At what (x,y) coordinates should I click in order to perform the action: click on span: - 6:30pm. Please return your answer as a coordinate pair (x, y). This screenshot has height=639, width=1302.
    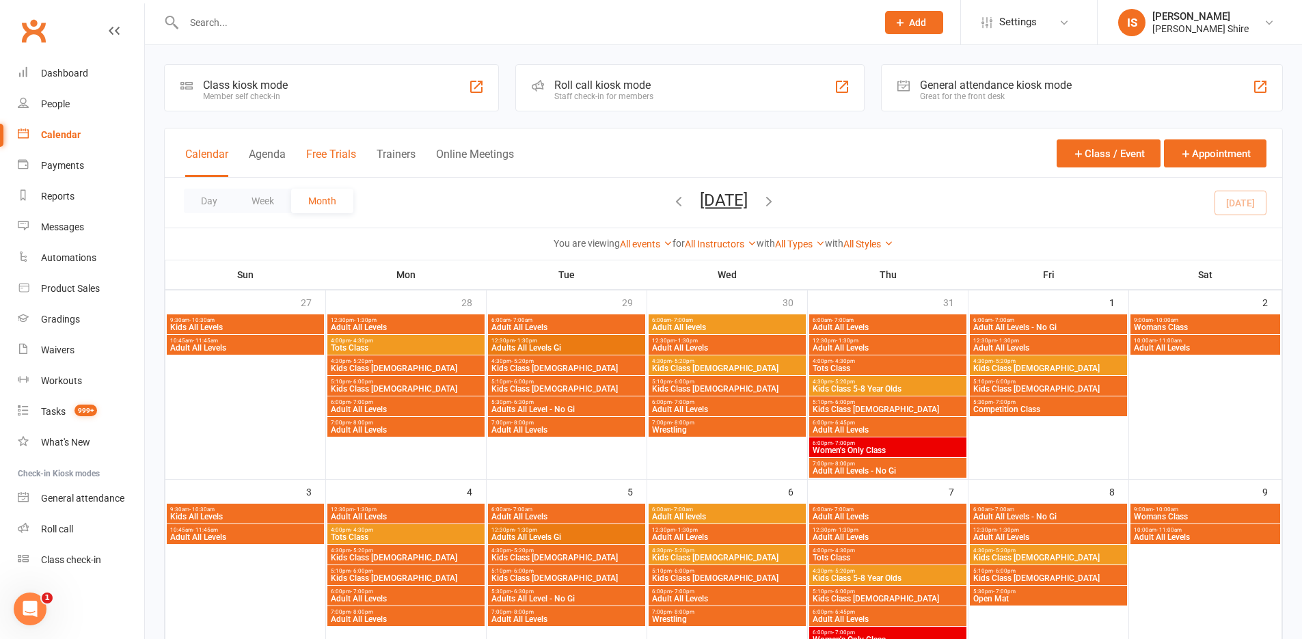
    Looking at the image, I should click on (522, 591).